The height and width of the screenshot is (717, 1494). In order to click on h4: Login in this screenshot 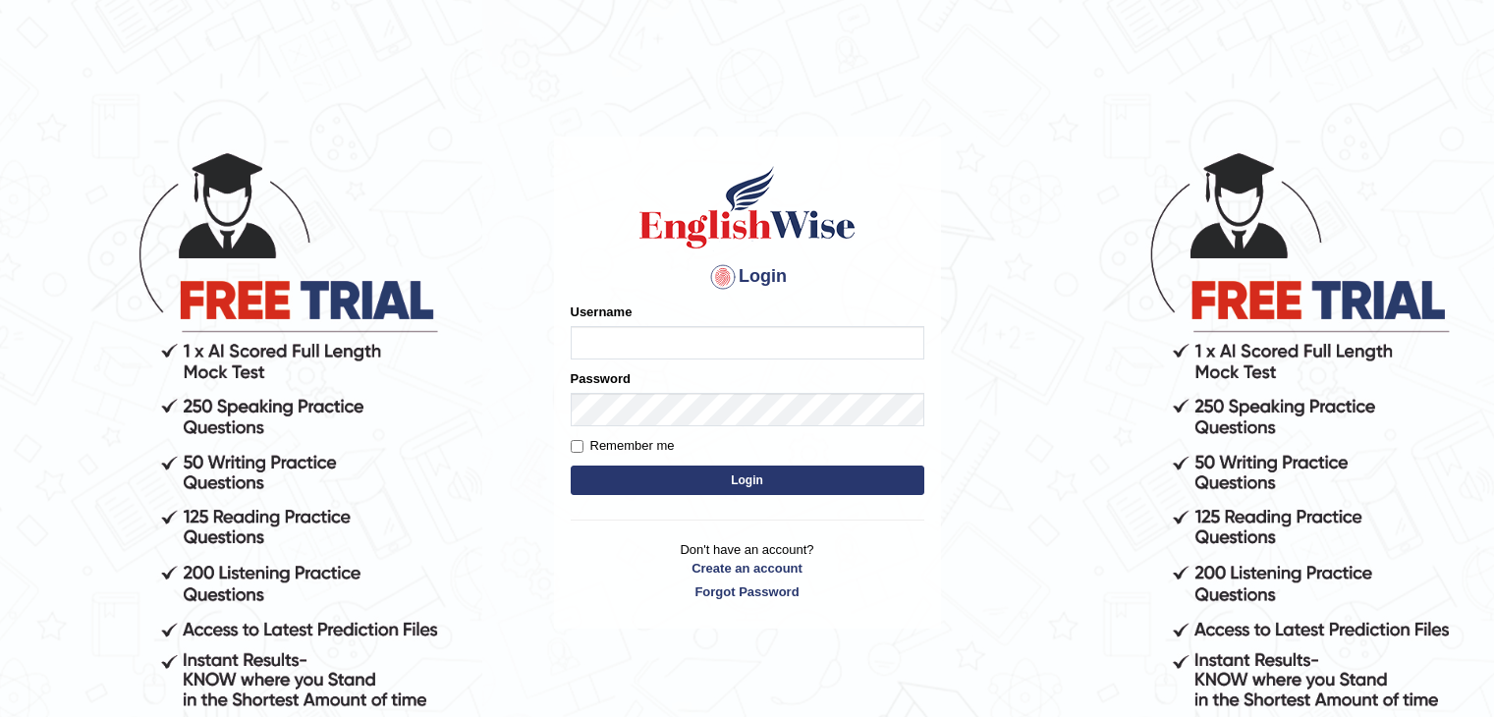, I will do `click(748, 277)`.